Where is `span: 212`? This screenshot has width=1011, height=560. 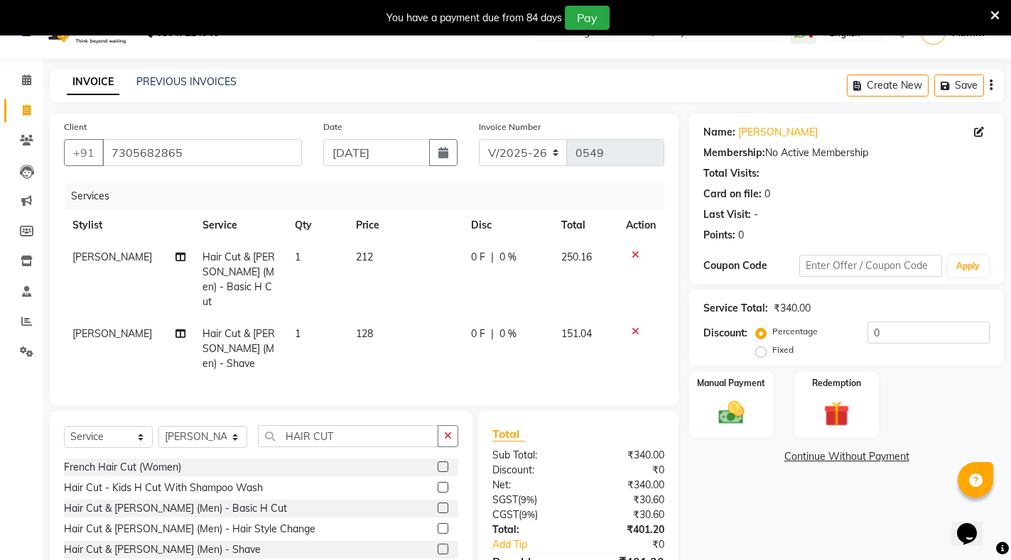 span: 212 is located at coordinates (364, 257).